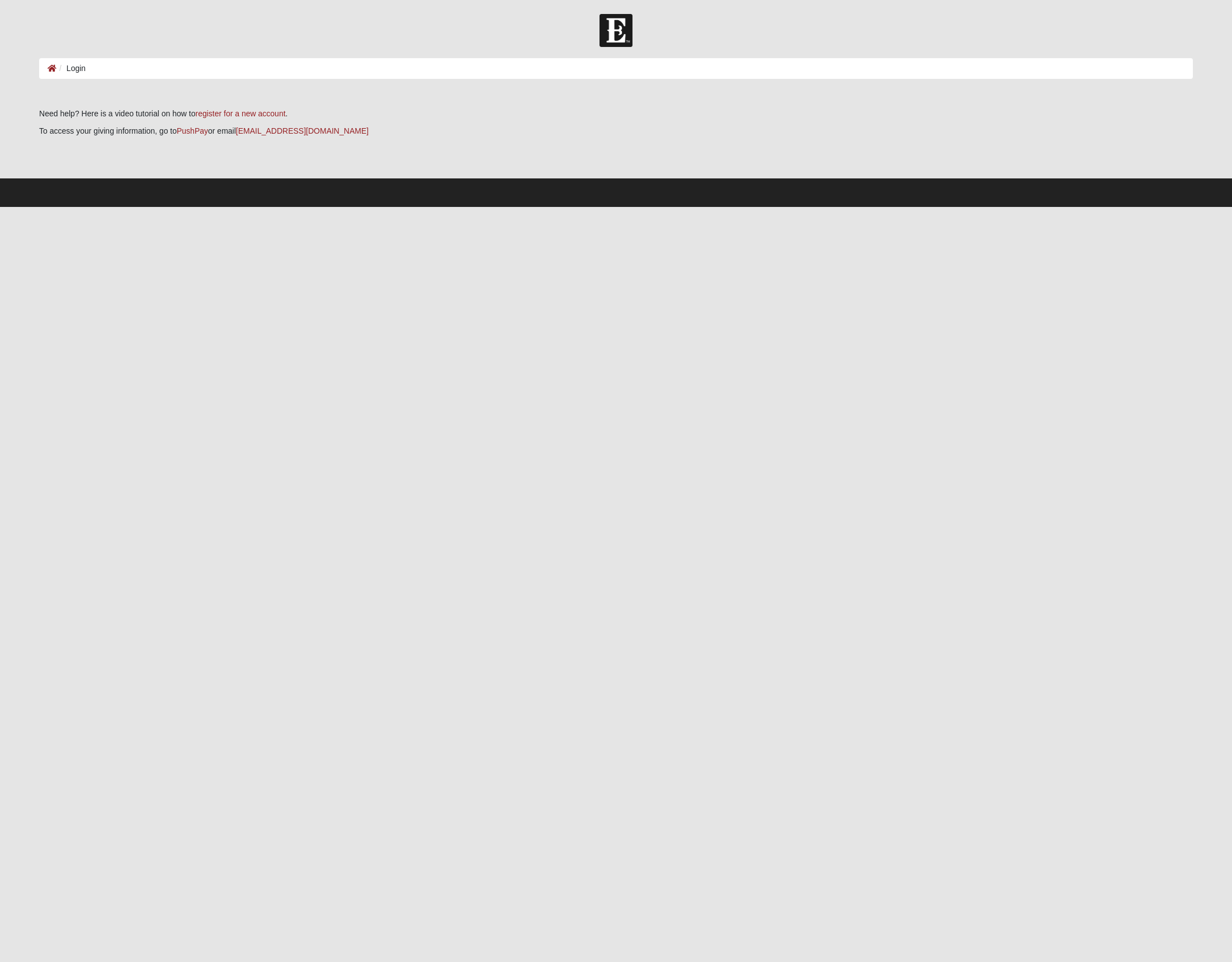 The height and width of the screenshot is (962, 1232). What do you see at coordinates (193, 131) in the screenshot?
I see `a: PushPay` at bounding box center [193, 131].